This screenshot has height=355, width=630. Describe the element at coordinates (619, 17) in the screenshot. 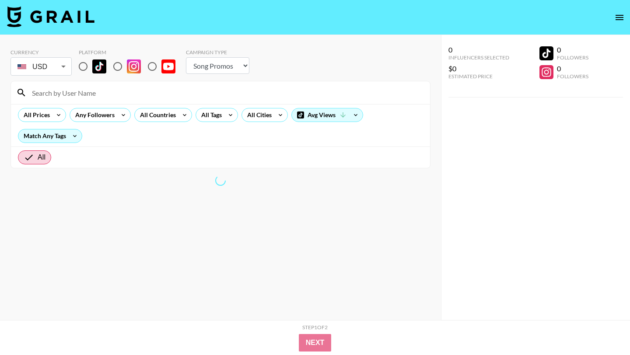

I see `button: open drawer` at that location.